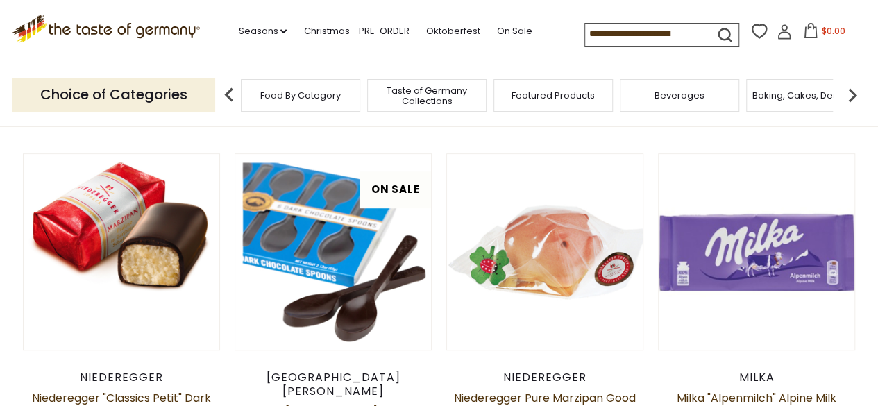 The height and width of the screenshot is (406, 878). I want to click on span: Beverages, so click(680, 95).